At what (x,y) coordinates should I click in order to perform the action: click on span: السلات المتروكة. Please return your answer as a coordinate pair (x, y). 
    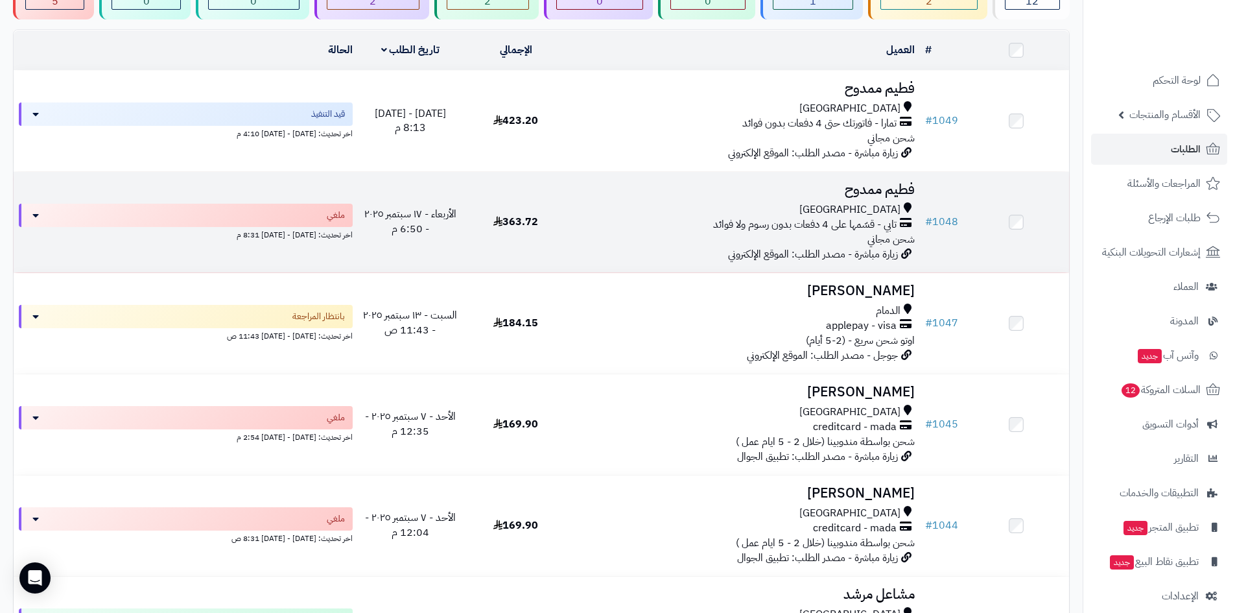
    Looking at the image, I should click on (1161, 390).